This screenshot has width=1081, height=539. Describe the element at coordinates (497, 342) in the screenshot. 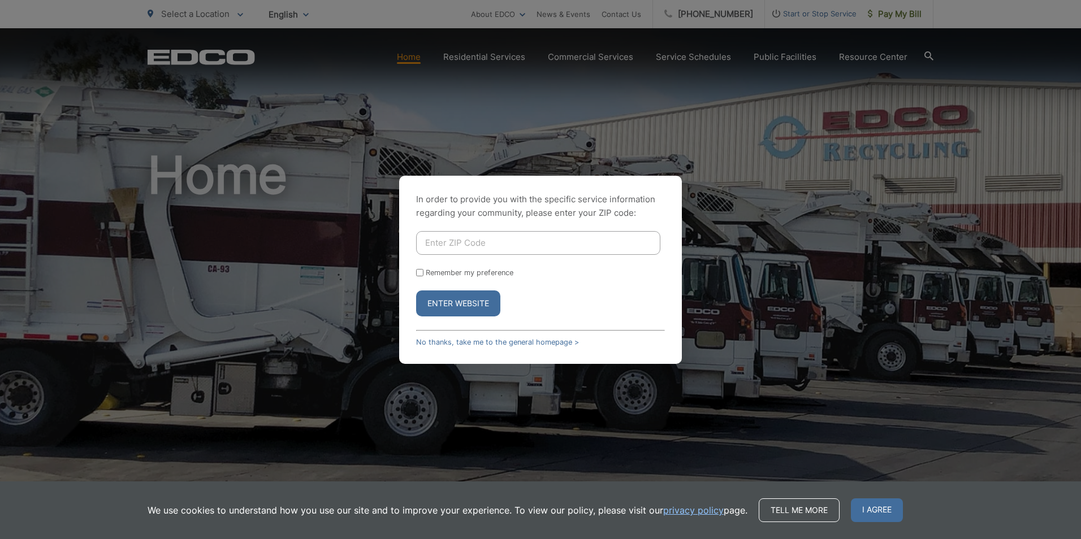

I see `a: No thanks, take me to the general homepage >` at that location.